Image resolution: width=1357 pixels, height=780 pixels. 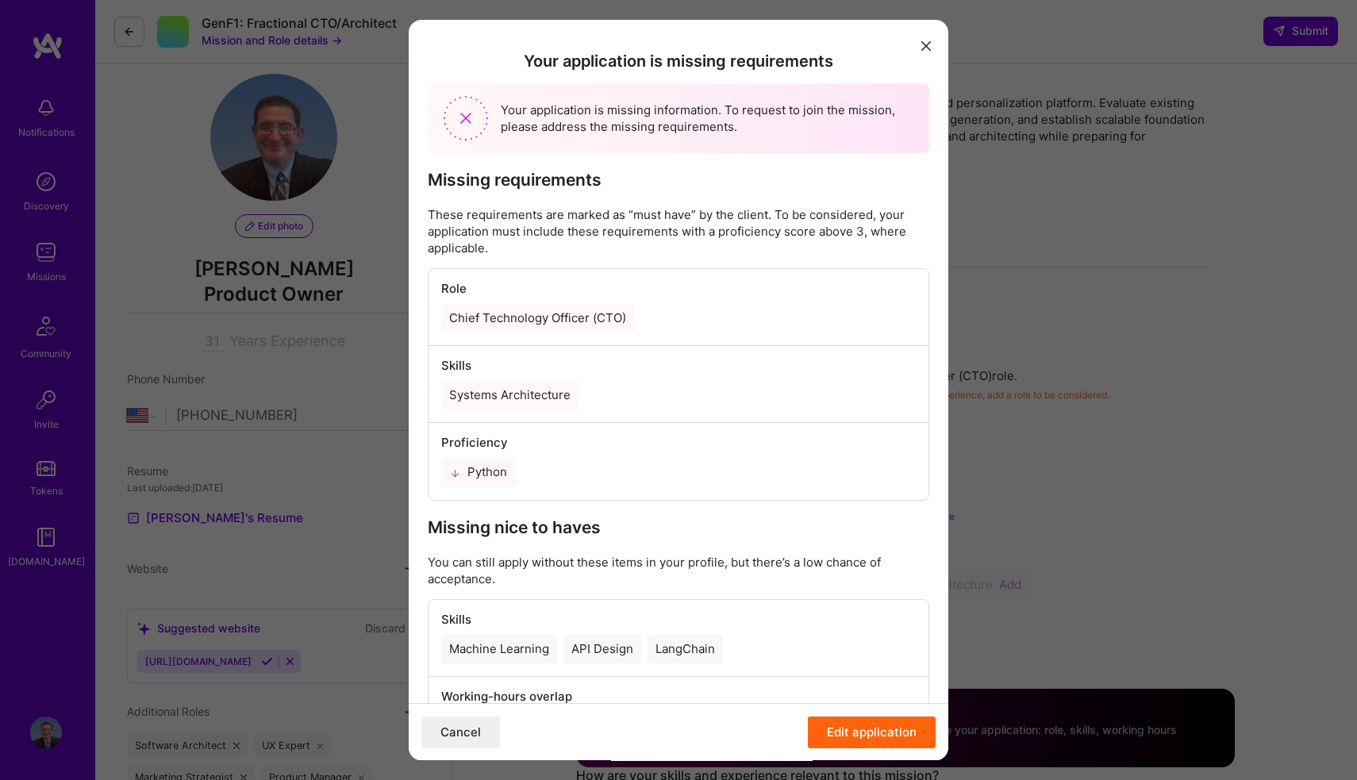 What do you see at coordinates (537, 318) in the screenshot?
I see `div: Chief Technology Officer (CTO)` at bounding box center [537, 318].